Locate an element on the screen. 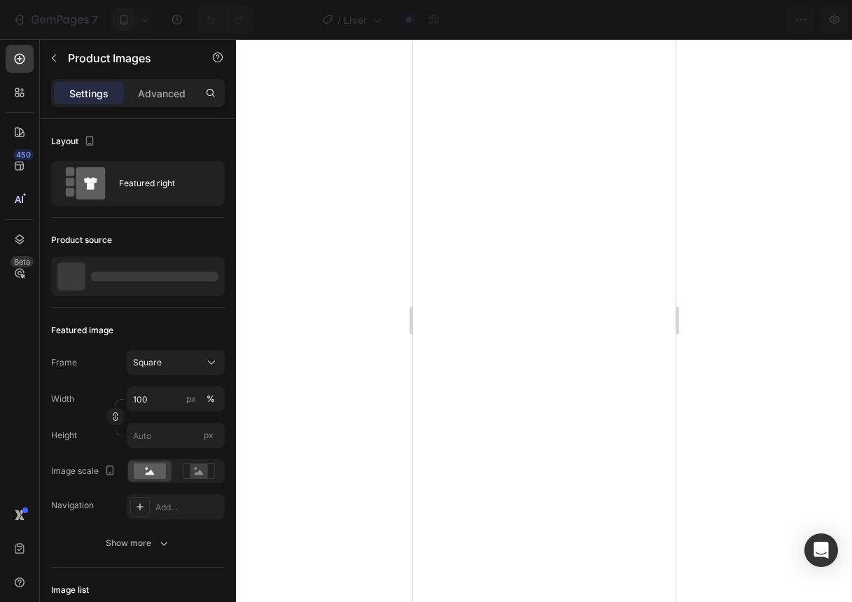 Image resolution: width=852 pixels, height=602 pixels. button: px is located at coordinates (211, 399).